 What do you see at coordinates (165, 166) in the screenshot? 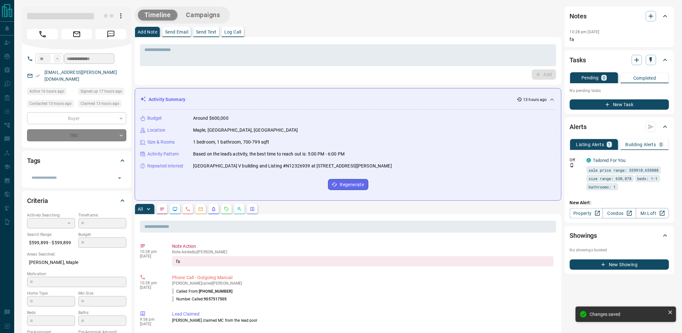
I see `p: Repeated Interest` at bounding box center [165, 166].